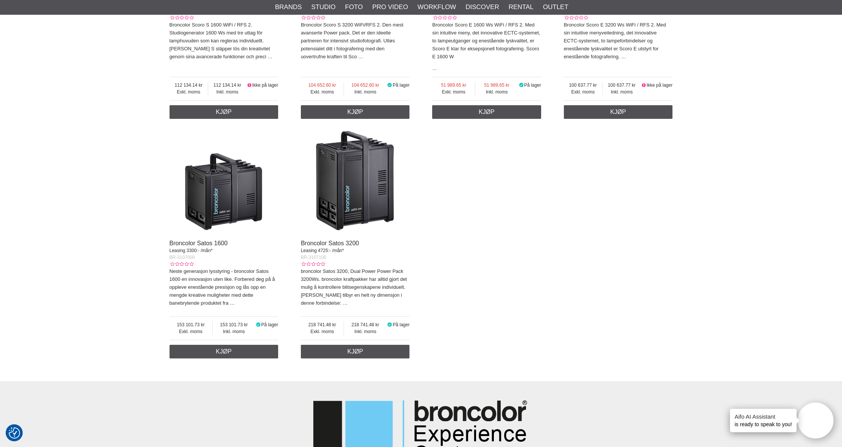 The width and height of the screenshot is (842, 447). Describe the element at coordinates (355, 181) in the screenshot. I see `img: Broncolor Satos 3200` at that location.